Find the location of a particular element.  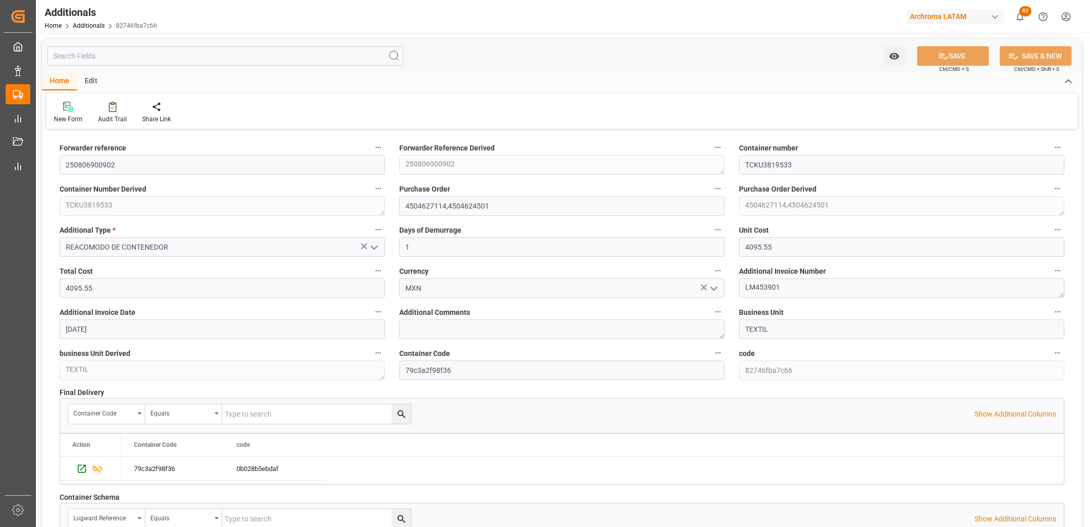

a: Additionals is located at coordinates (89, 26).